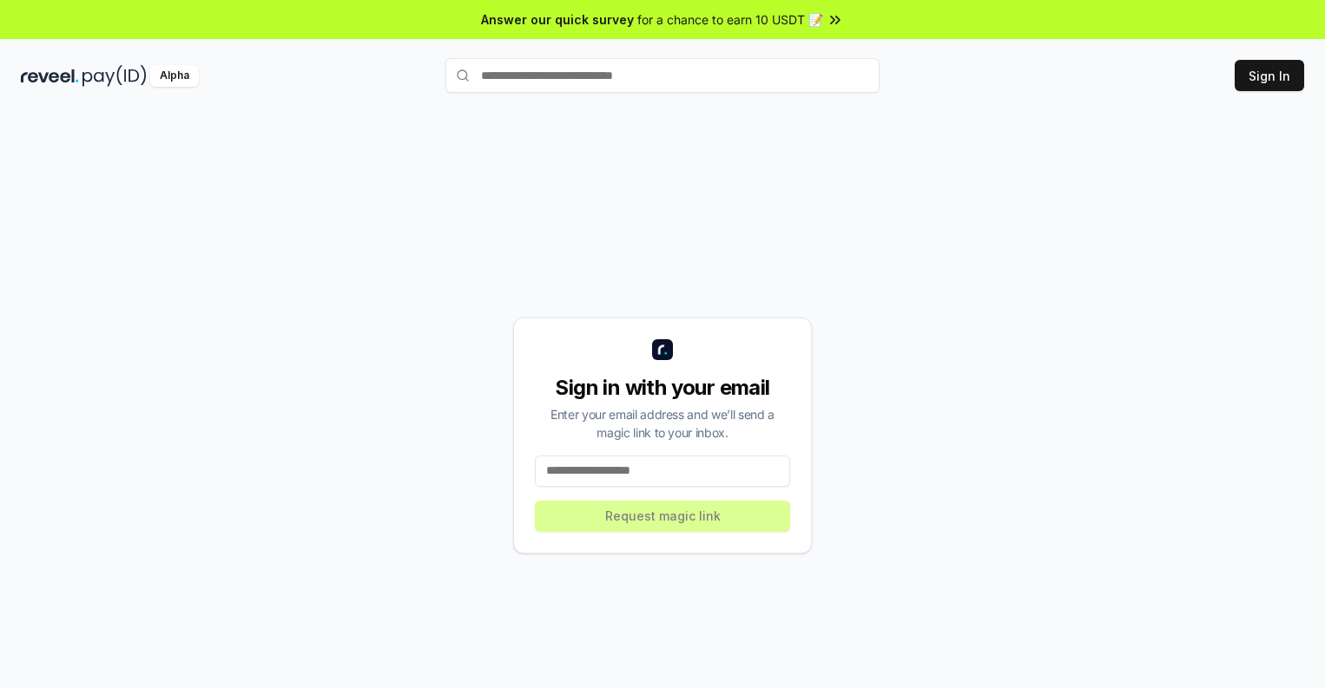 This screenshot has height=688, width=1325. I want to click on span: for a chance to earn 10 USDT 📝, so click(730, 19).